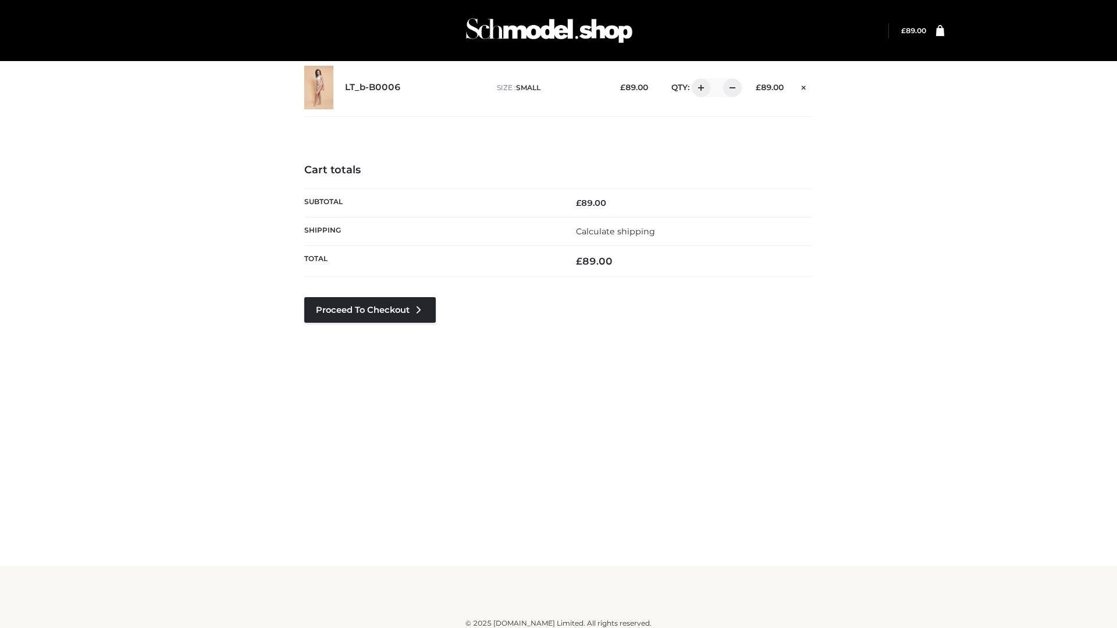 This screenshot has width=1117, height=628. Describe the element at coordinates (804, 86) in the screenshot. I see `a: Remove this item` at that location.